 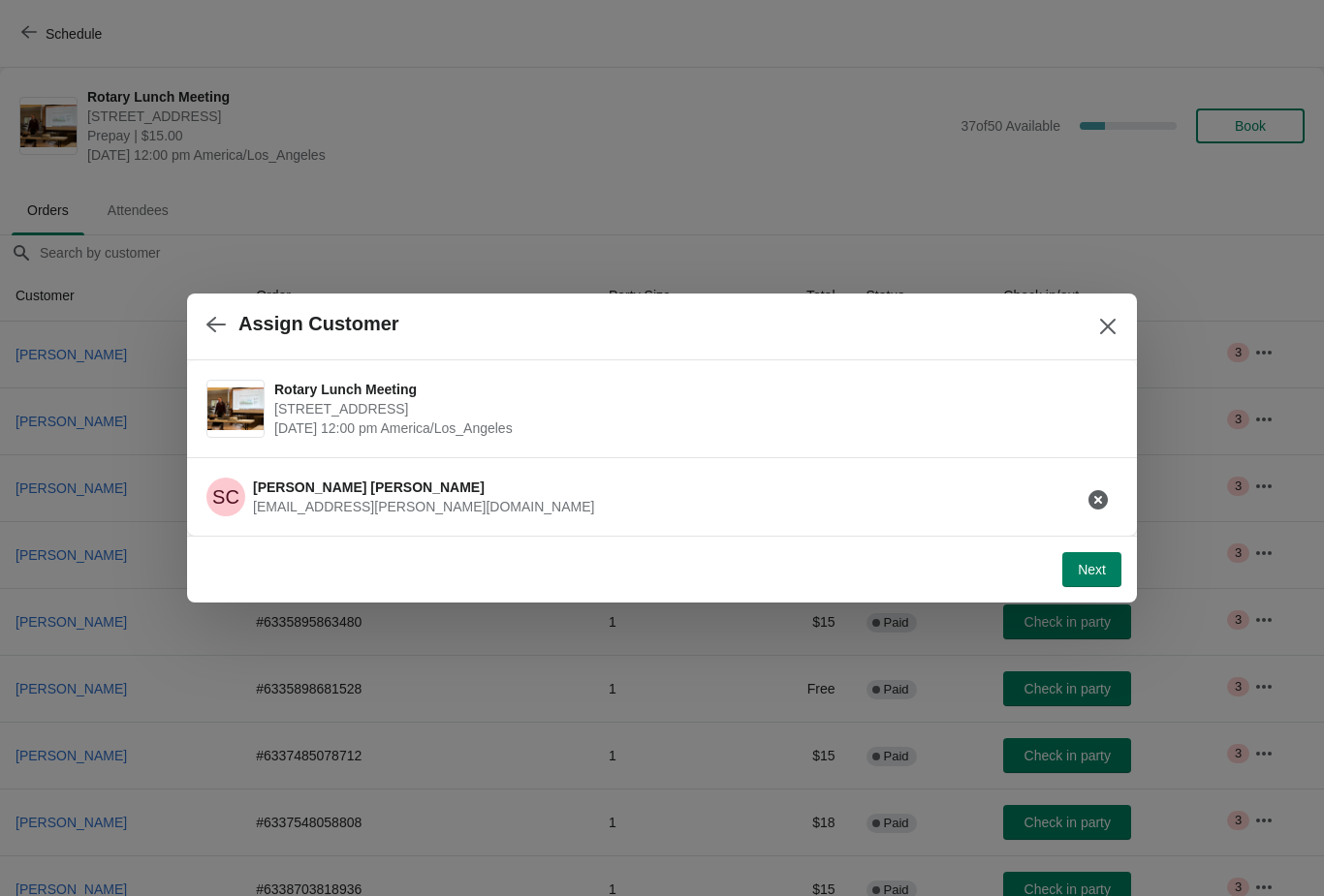 What do you see at coordinates (319, 324) in the screenshot?
I see `h2: Assign Customer` at bounding box center [319, 324].